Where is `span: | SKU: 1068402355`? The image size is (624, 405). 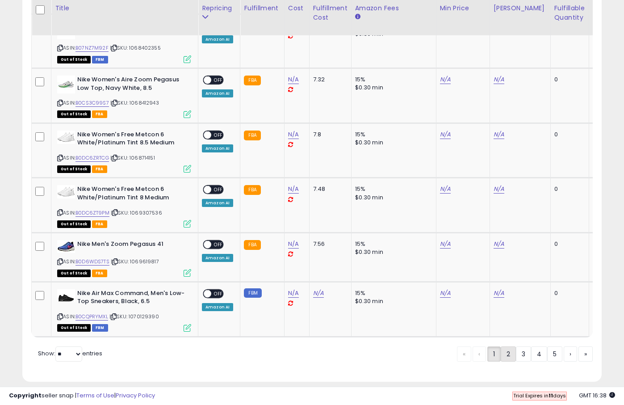 span: | SKU: 1068402355 is located at coordinates (135, 48).